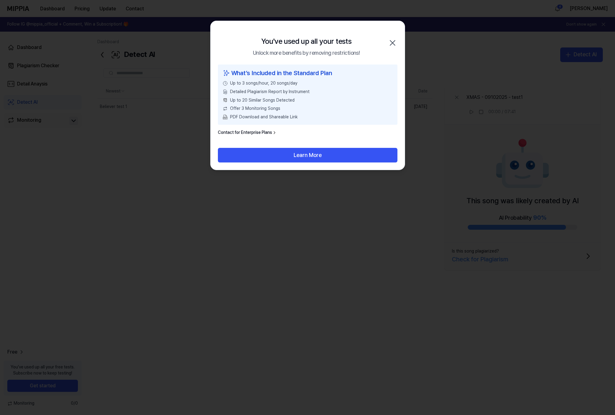 The width and height of the screenshot is (615, 415). I want to click on span: Up to 20 Similar Songs Detected, so click(262, 100).